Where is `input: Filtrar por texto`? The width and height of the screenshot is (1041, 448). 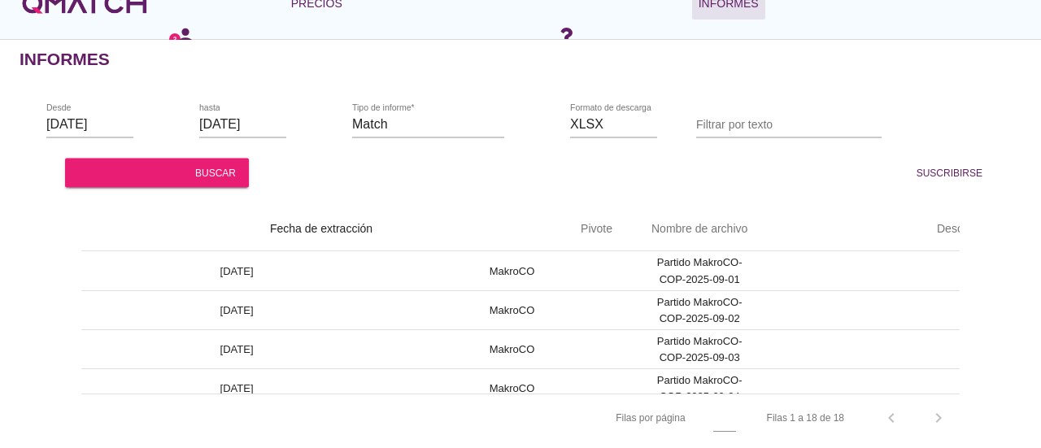 input: Filtrar por texto is located at coordinates (778, 124).